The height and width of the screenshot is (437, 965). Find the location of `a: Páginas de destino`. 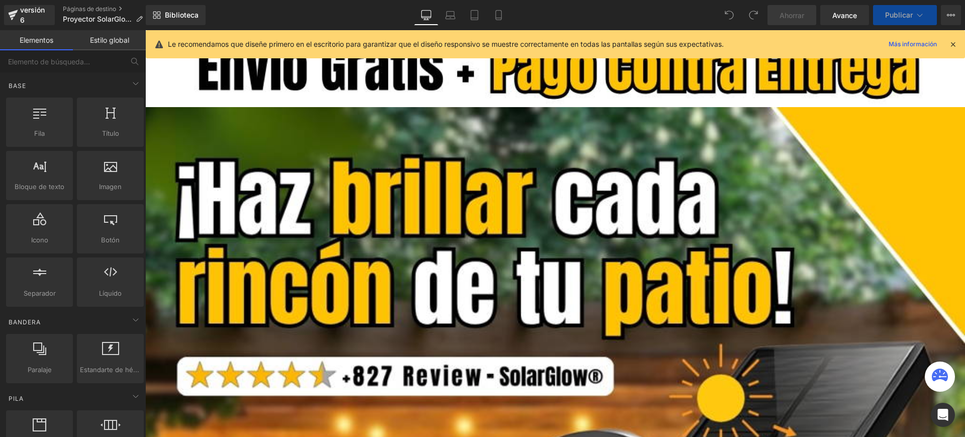

a: Páginas de destino is located at coordinates (107, 9).